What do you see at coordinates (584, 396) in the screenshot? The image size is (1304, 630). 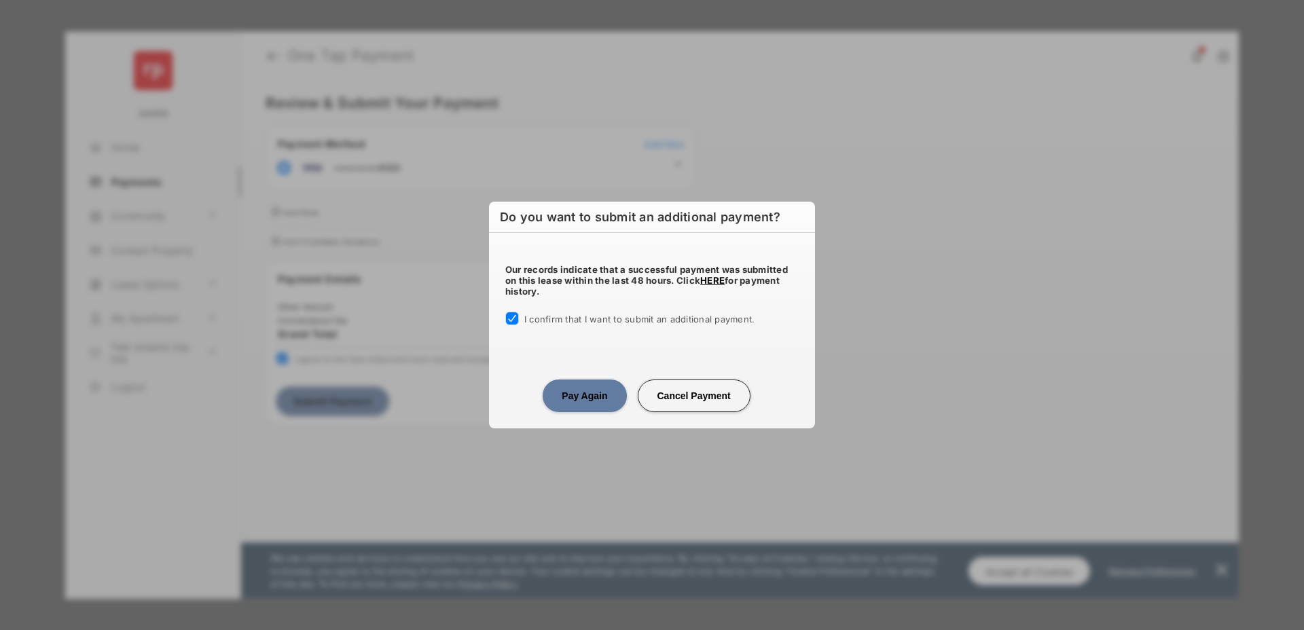 I see `button: Pay Again` at bounding box center [584, 396].